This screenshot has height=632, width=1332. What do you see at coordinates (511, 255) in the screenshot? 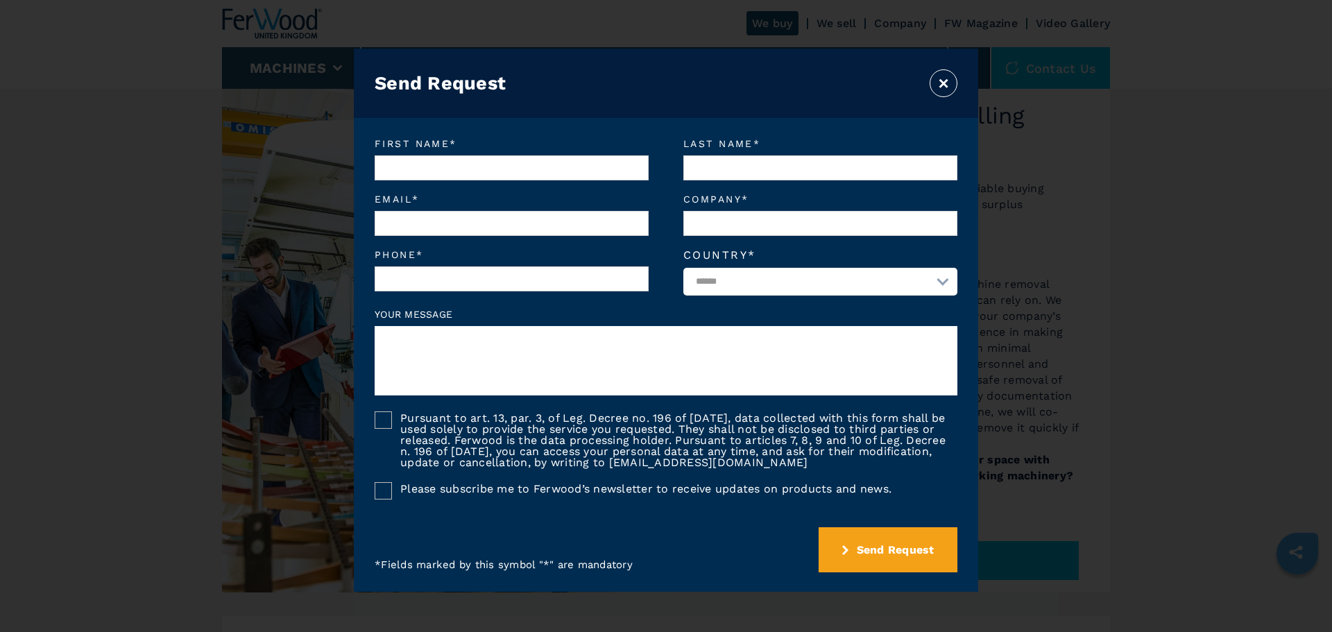
I see `em: Phone` at bounding box center [511, 255].